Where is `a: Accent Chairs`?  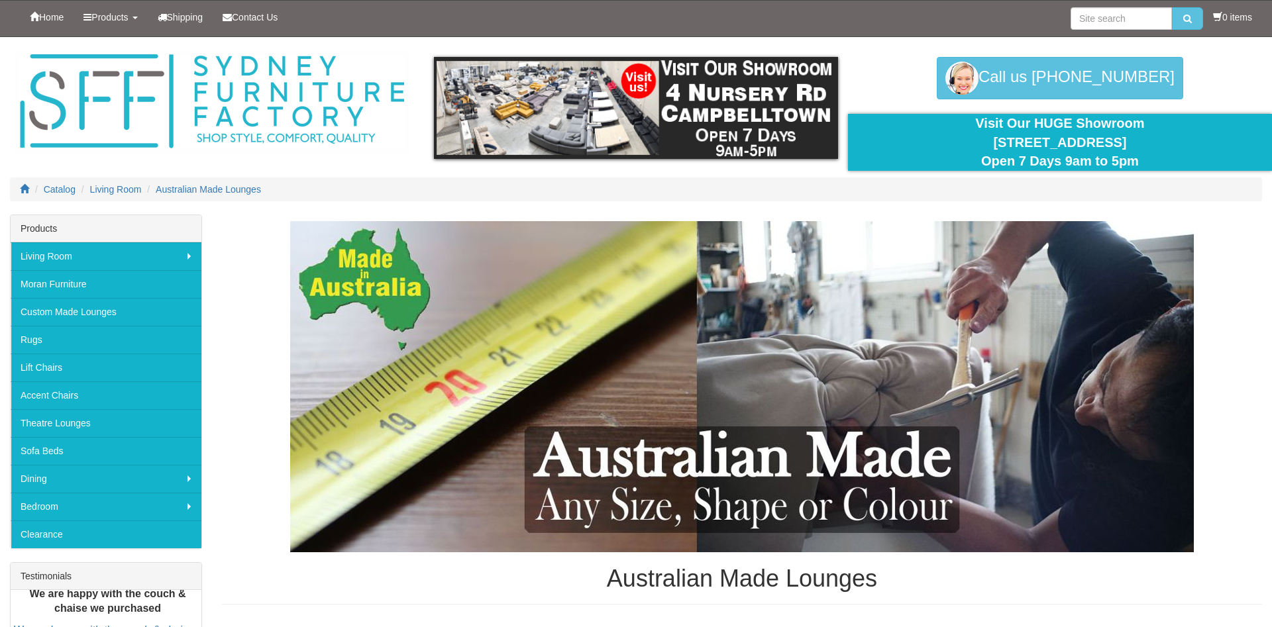 a: Accent Chairs is located at coordinates (106, 396).